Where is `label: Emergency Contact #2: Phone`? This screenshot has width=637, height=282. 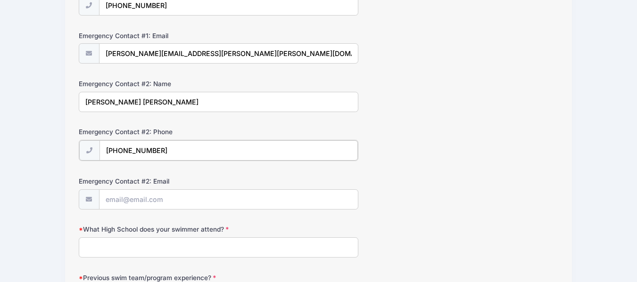
label: Emergency Contact #2: Phone is located at coordinates (158, 132).